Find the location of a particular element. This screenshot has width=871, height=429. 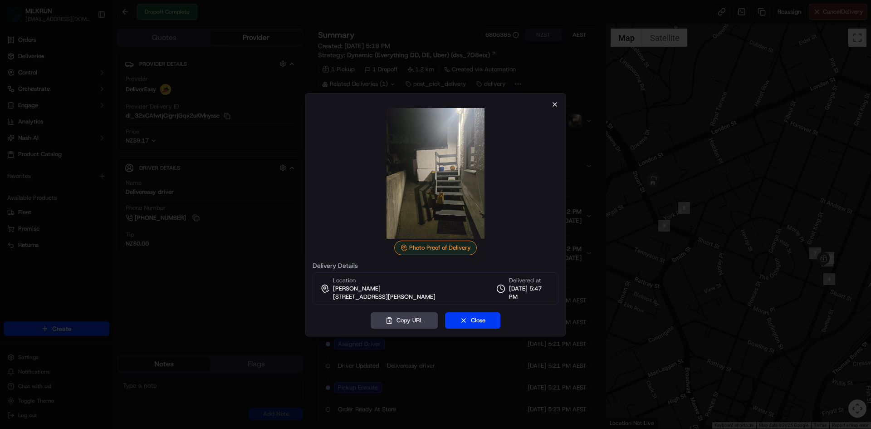

span: Location is located at coordinates (344, 280).